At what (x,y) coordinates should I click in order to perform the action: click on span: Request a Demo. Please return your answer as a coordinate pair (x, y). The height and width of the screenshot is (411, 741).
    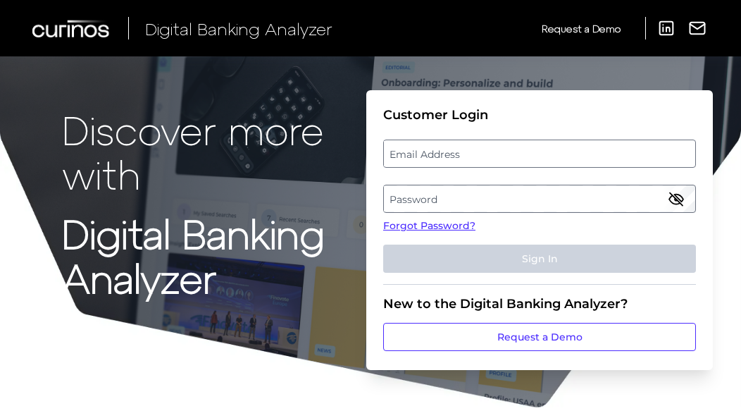
    Looking at the image, I should click on (581, 28).